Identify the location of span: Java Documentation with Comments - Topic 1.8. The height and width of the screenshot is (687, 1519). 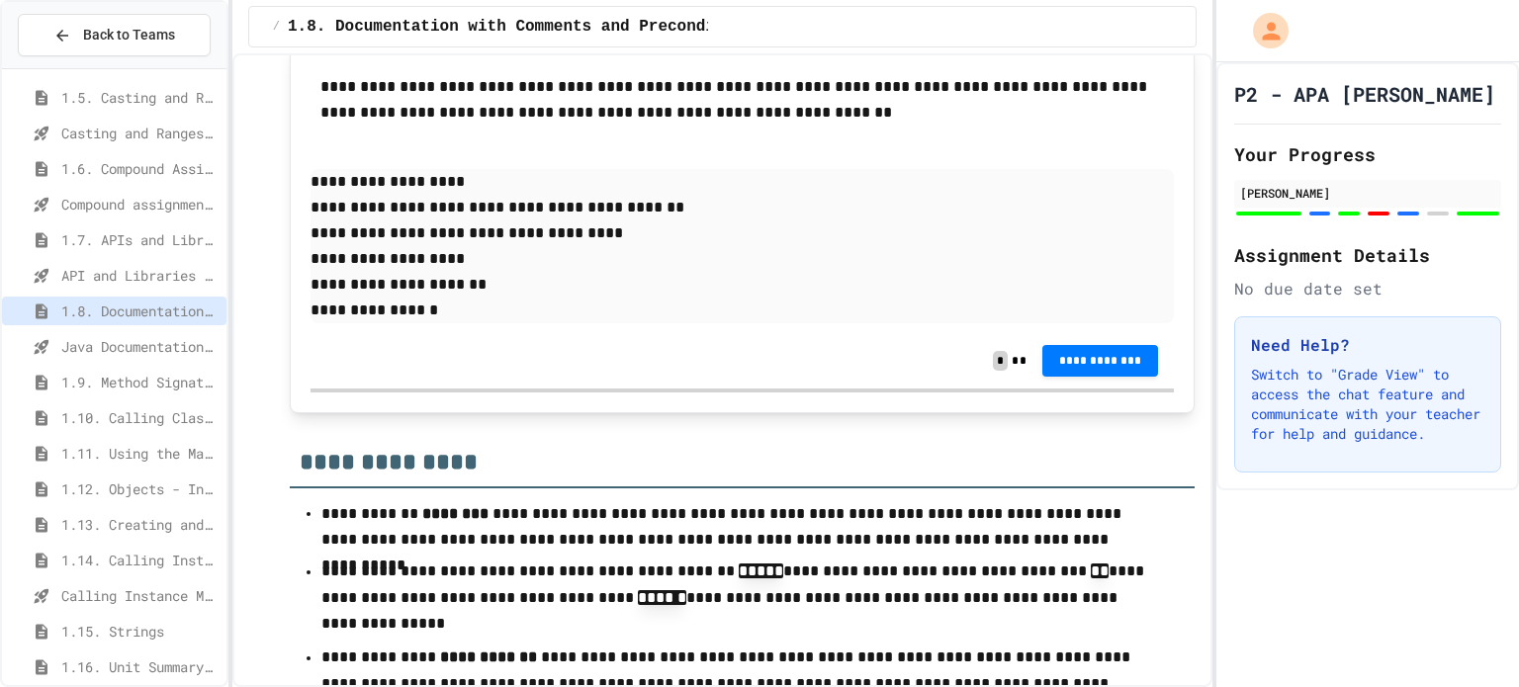
(139, 346).